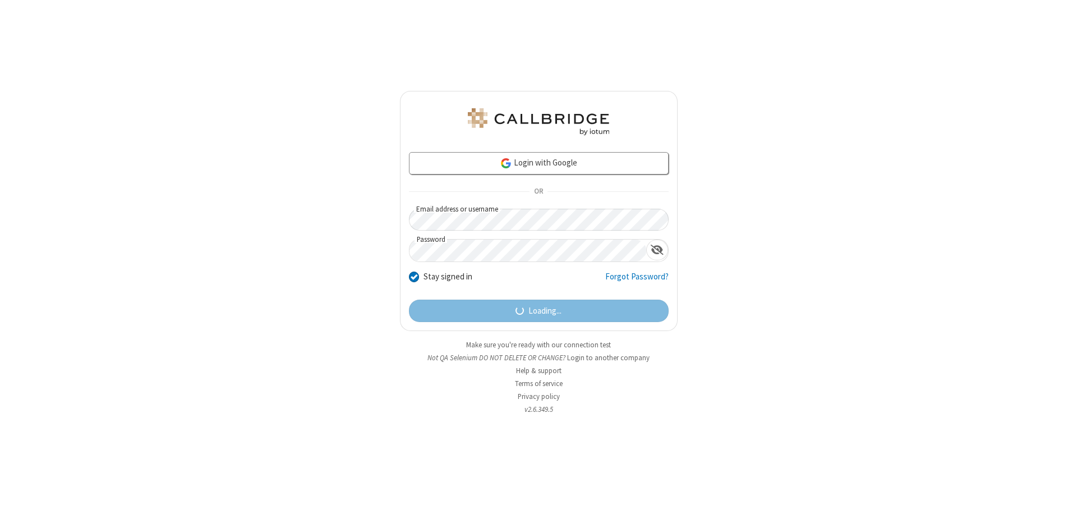 Image resolution: width=1077 pixels, height=514 pixels. I want to click on a: Make sure you're ready with our connection test, so click(539, 345).